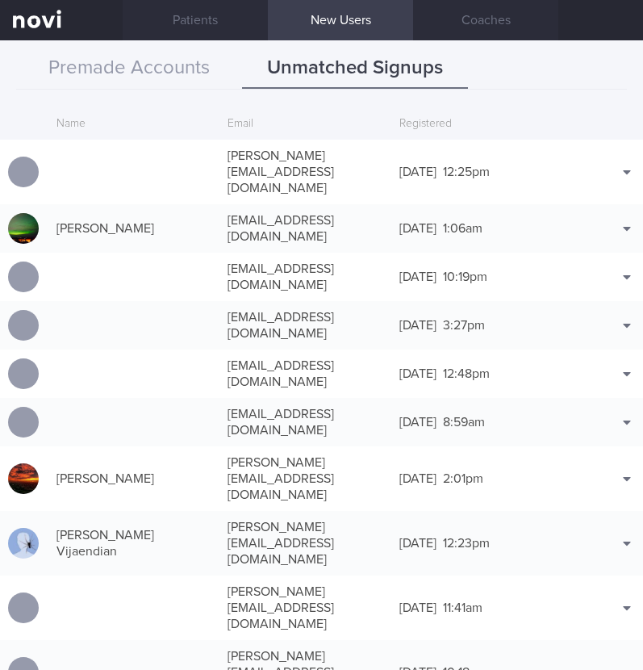 Image resolution: width=643 pixels, height=670 pixels. What do you see at coordinates (477, 124) in the screenshot?
I see `div: Registered` at bounding box center [477, 124].